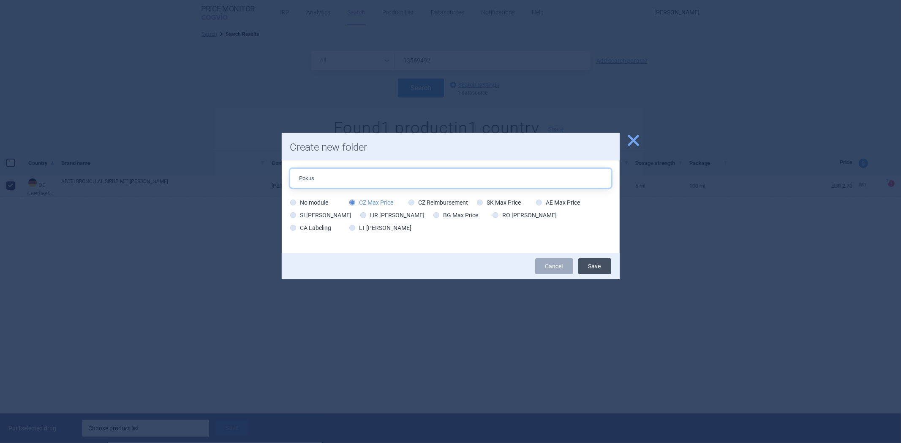  Describe the element at coordinates (558, 203) in the screenshot. I see `label: AE Max Price` at that location.